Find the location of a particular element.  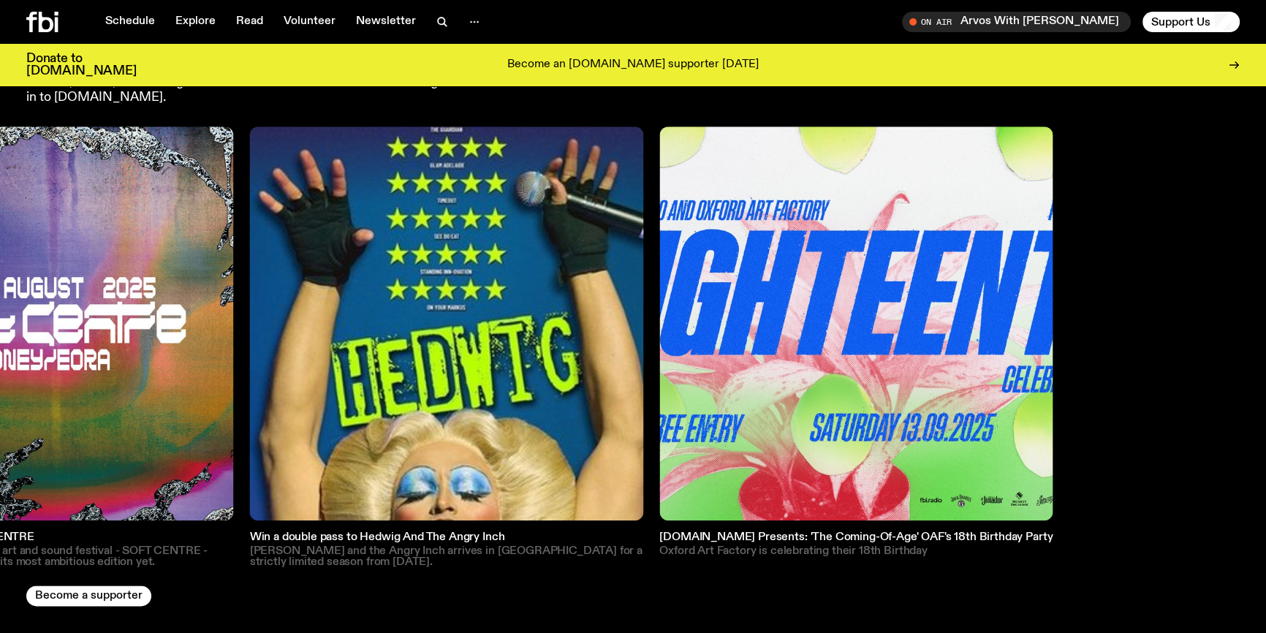

h3: Win a double pass to Hedwig And The Angry Inch is located at coordinates (447, 537).